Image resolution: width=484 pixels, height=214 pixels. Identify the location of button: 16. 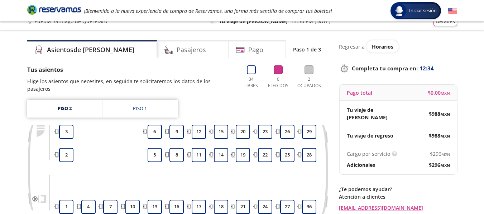
(177, 207).